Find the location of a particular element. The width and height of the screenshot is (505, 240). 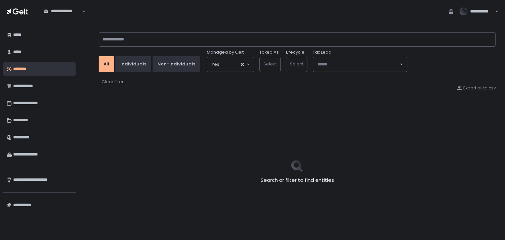

h2: Search or filter to find entities is located at coordinates (297, 180).